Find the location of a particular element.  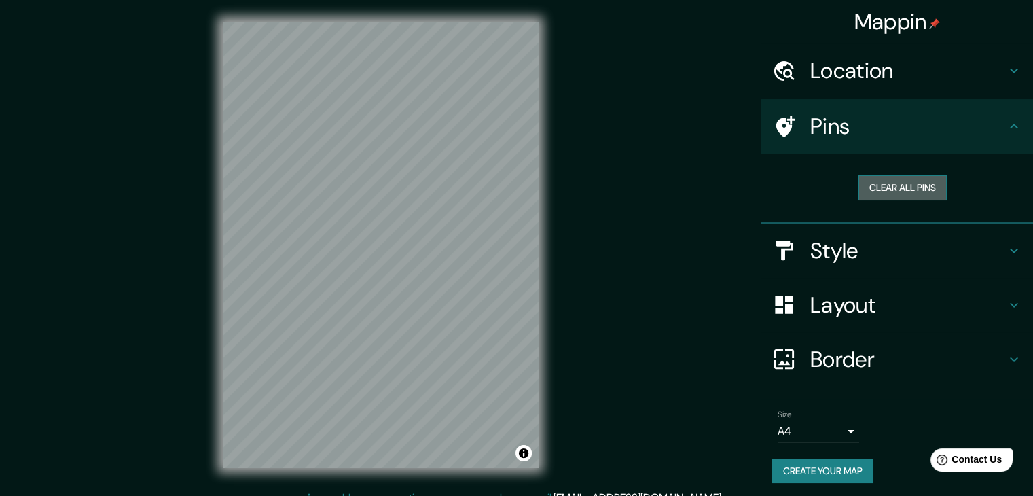

div: A4 is located at coordinates (818, 431).